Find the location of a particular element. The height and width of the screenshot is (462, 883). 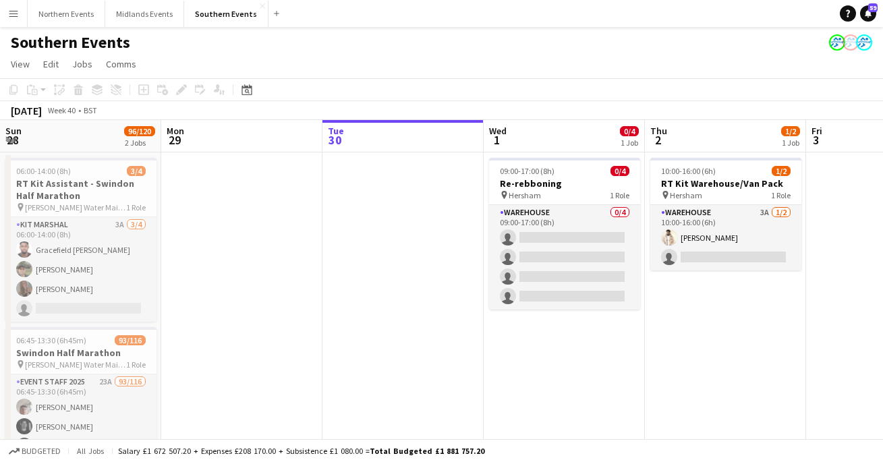

span: View is located at coordinates (20, 64).